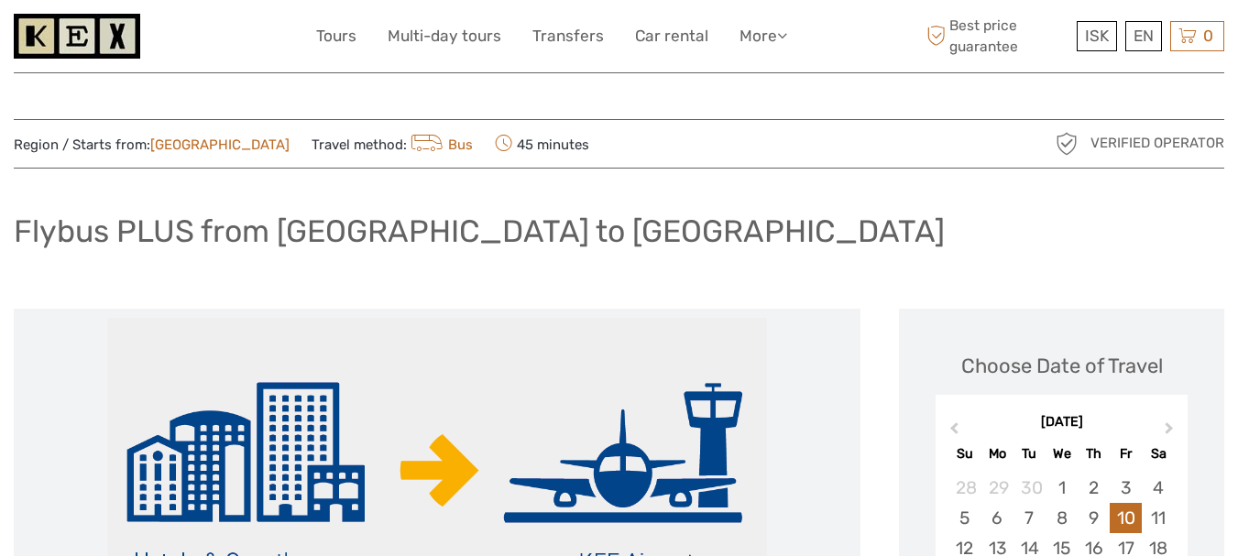 The width and height of the screenshot is (1238, 556). Describe the element at coordinates (997, 518) in the screenshot. I see `div: Choose Monday, October 6th, 2025` at that location.